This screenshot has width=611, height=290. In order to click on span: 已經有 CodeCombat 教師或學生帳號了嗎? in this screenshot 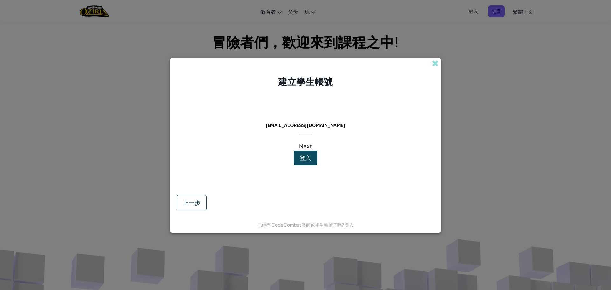, I will do `click(301, 225)`.